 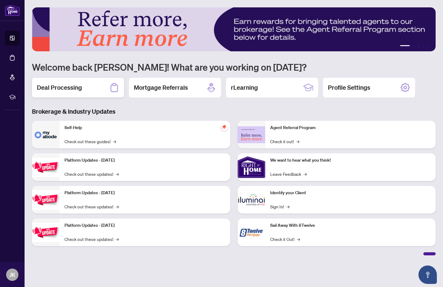 What do you see at coordinates (161, 87) in the screenshot?
I see `h2: Mortgage Referrals` at bounding box center [161, 87].